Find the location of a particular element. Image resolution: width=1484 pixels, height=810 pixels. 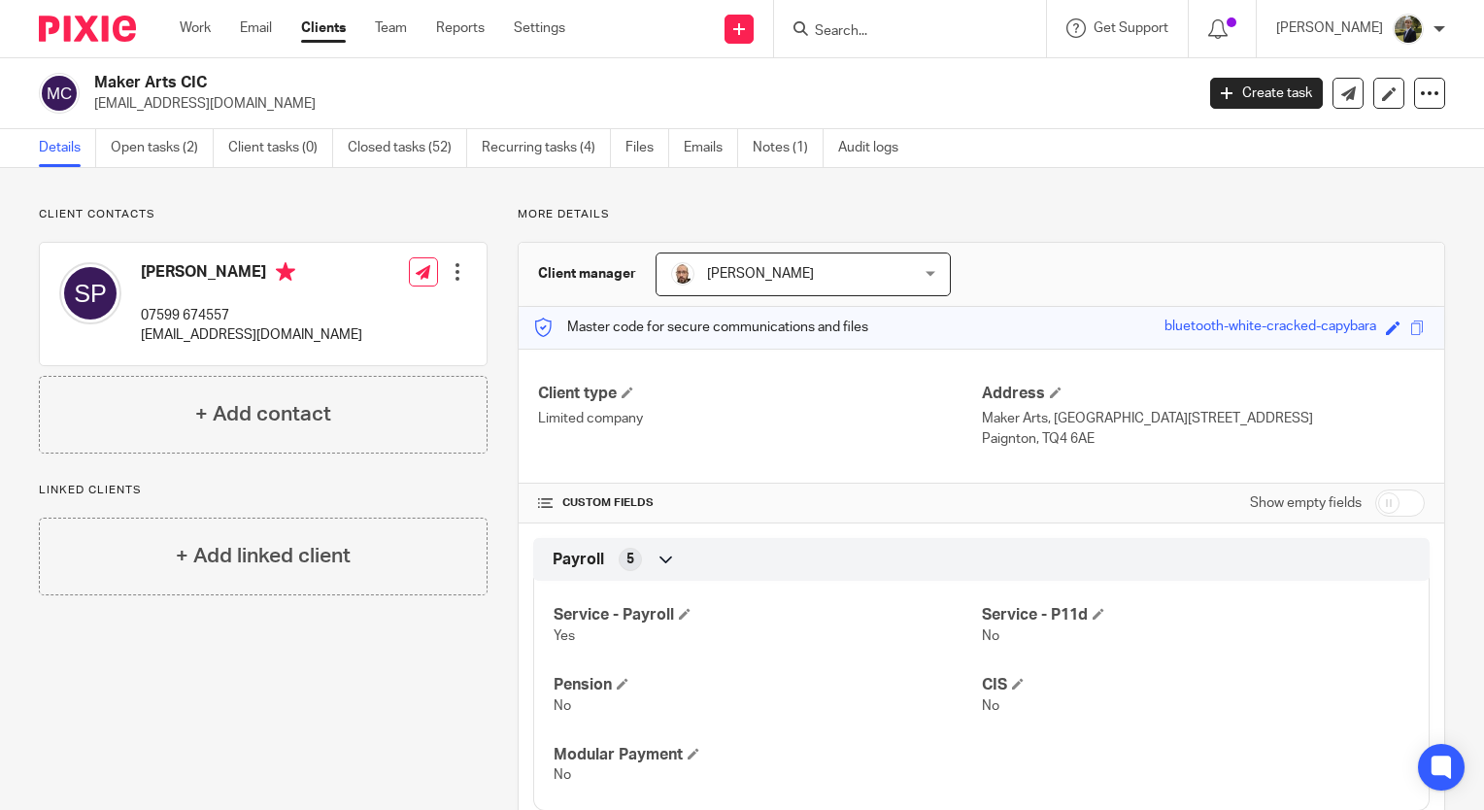

a: Clients is located at coordinates (323, 28).